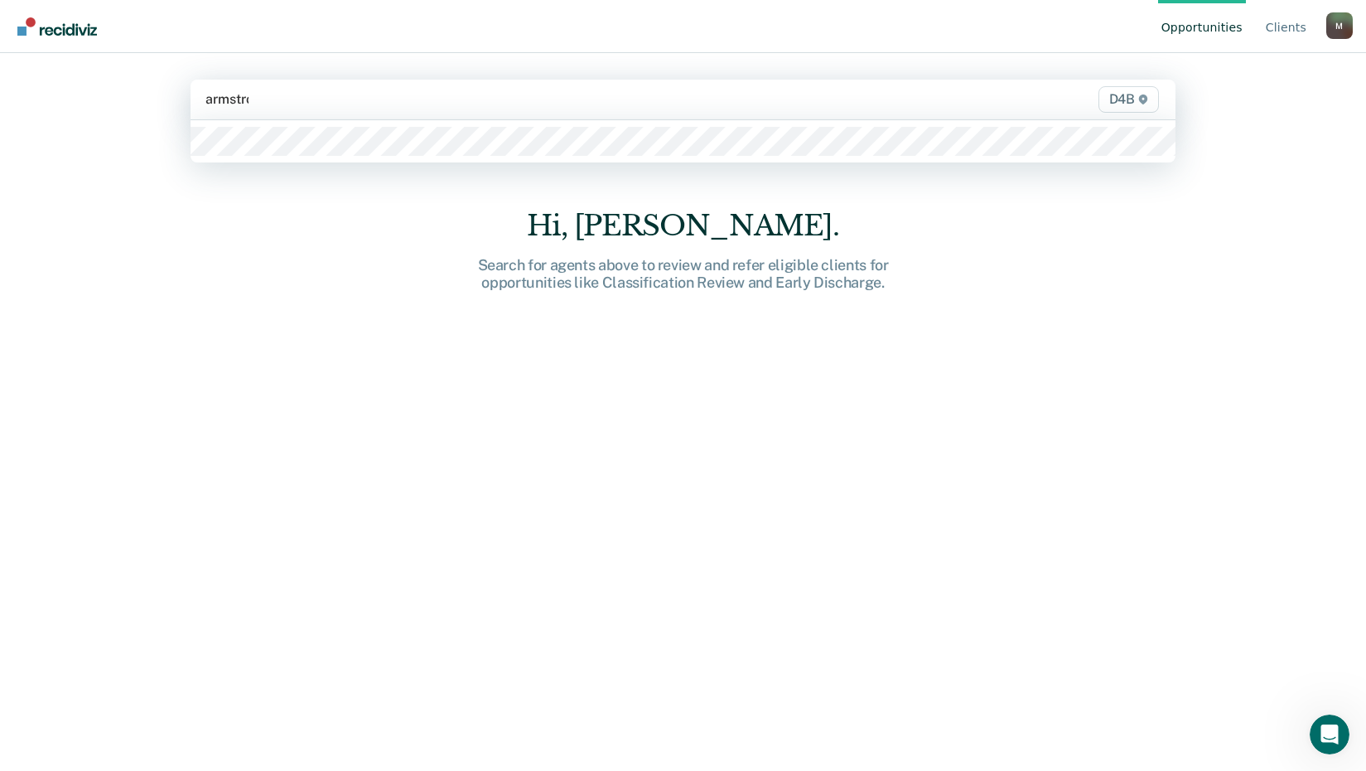 Image resolution: width=1366 pixels, height=771 pixels. I want to click on div: M, so click(1340, 26).